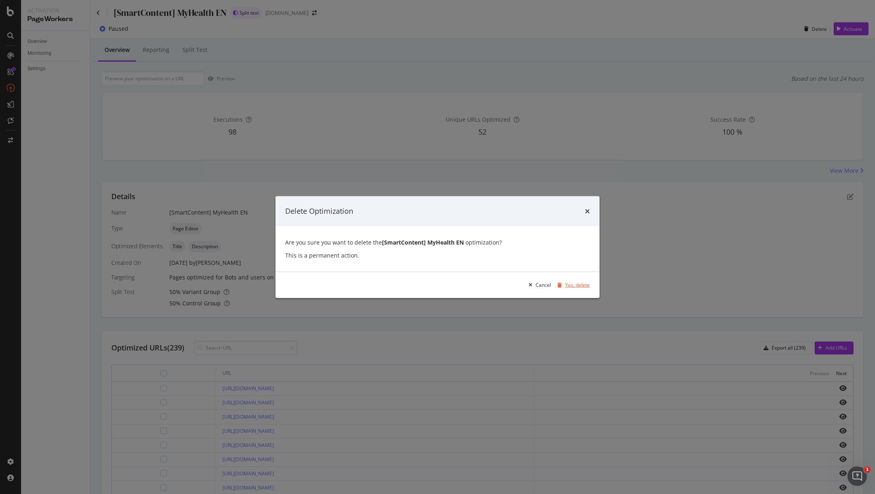 This screenshot has width=875, height=494. I want to click on div: Delete Optimization, so click(319, 211).